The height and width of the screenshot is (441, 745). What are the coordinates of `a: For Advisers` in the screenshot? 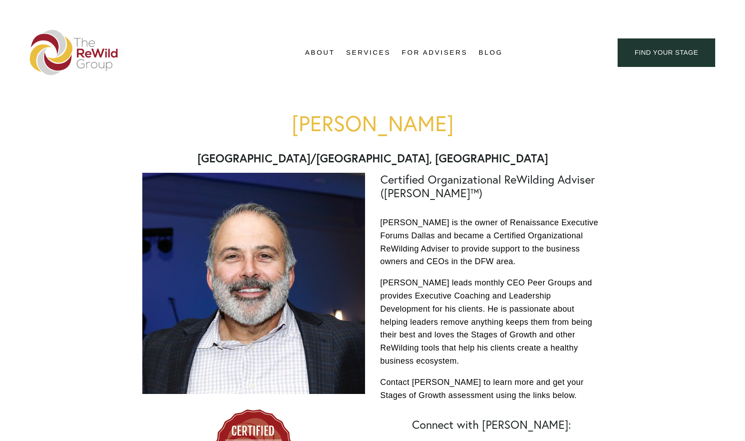 It's located at (434, 52).